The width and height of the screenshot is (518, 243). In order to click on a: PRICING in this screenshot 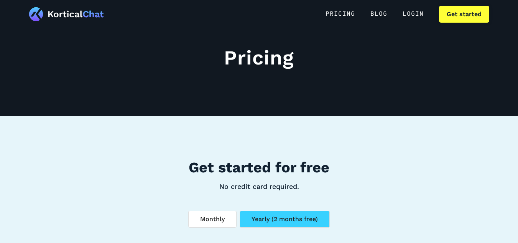, I will do `click(340, 14)`.